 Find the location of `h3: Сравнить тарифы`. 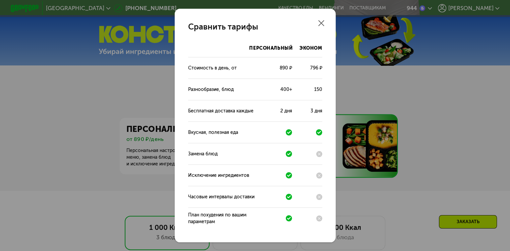

h3: Сравнить тарифы is located at coordinates (255, 27).